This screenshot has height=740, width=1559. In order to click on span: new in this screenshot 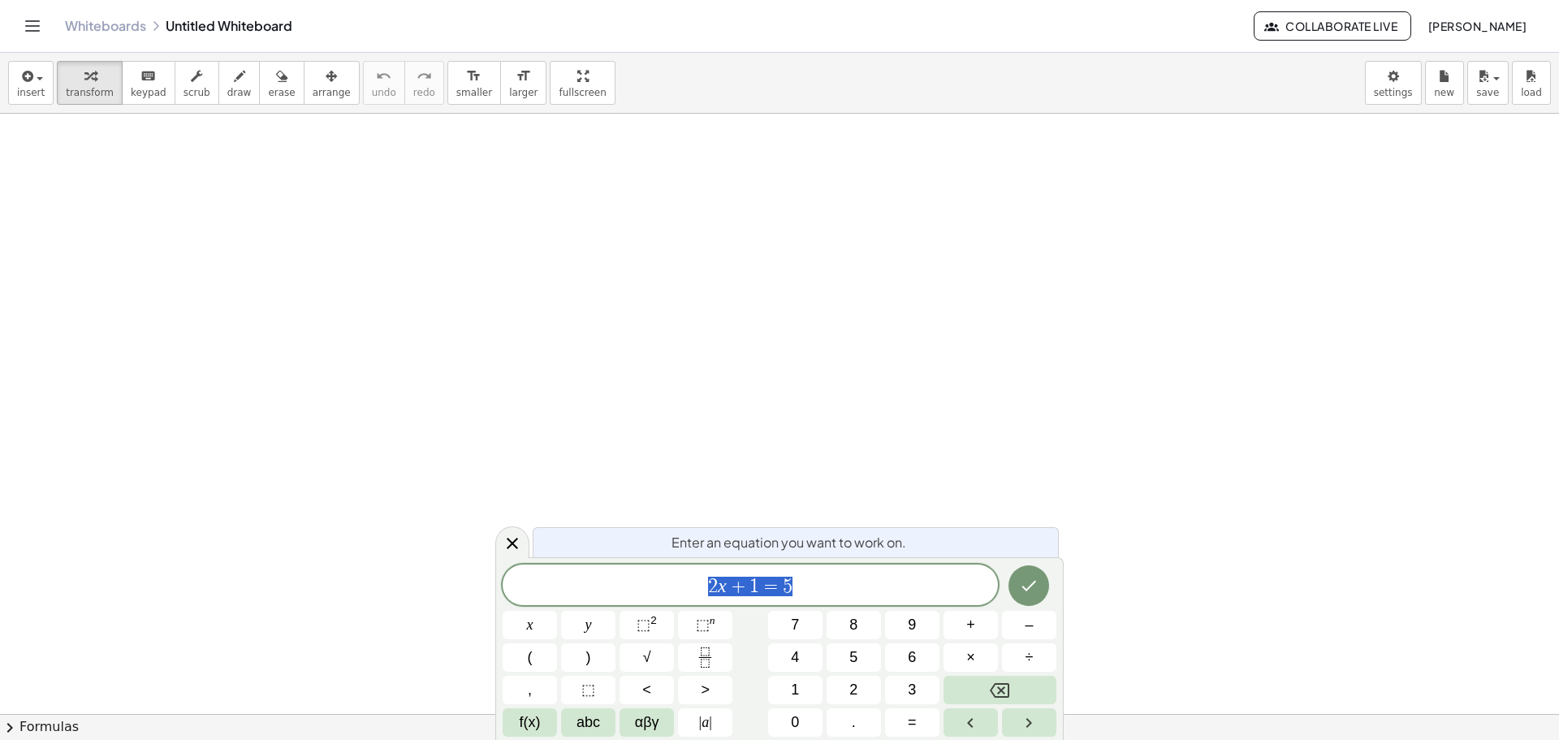, I will do `click(1443, 93)`.